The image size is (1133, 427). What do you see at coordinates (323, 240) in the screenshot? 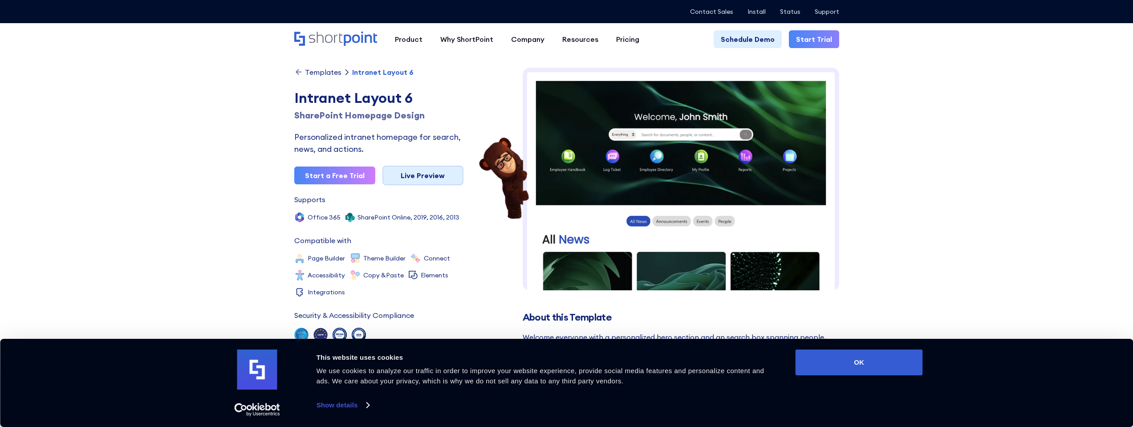
I see `div: Compatible with` at bounding box center [323, 240].